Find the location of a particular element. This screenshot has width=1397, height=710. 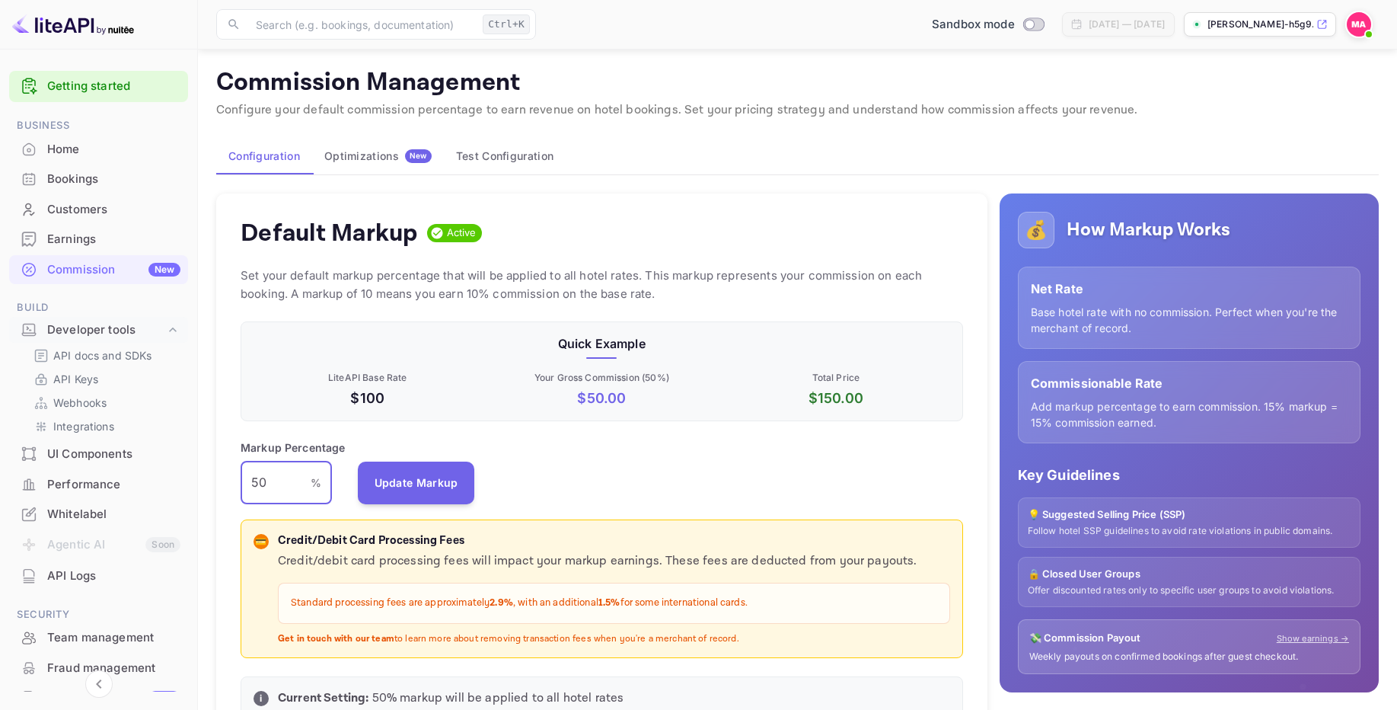

p: Commissionable Rate is located at coordinates (1189, 383).